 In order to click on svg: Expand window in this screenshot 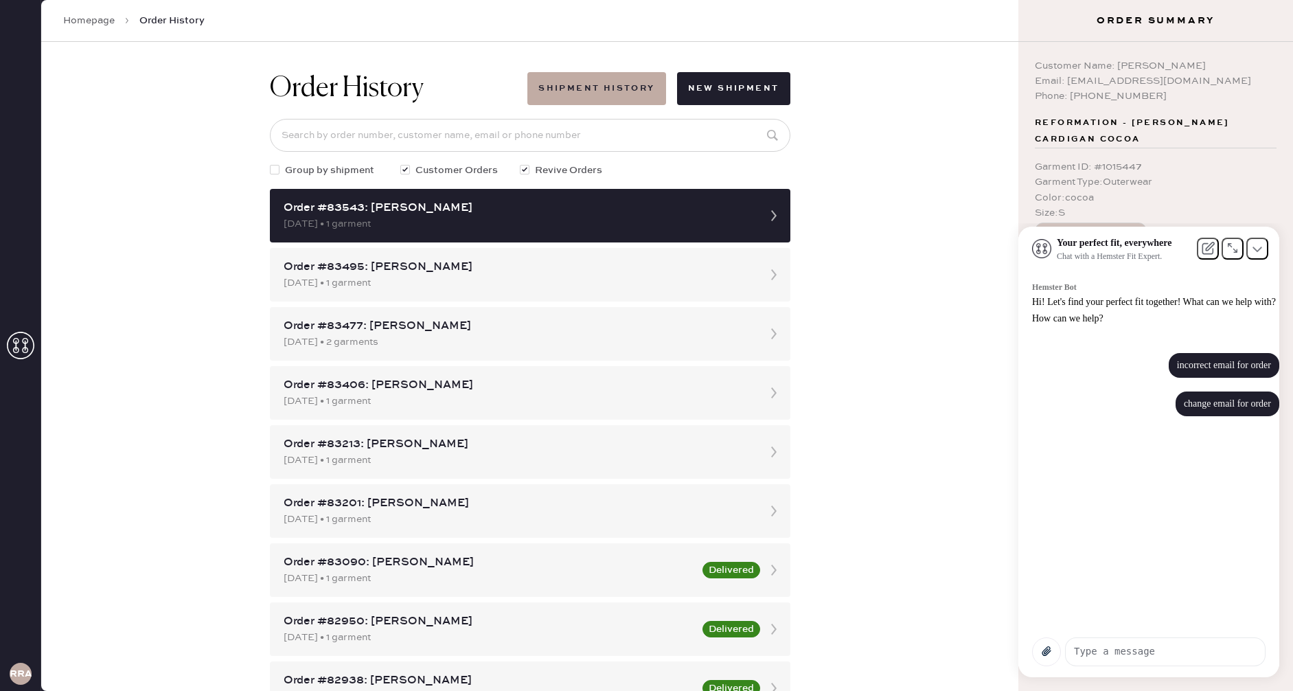, I will do `click(231, 25)`.